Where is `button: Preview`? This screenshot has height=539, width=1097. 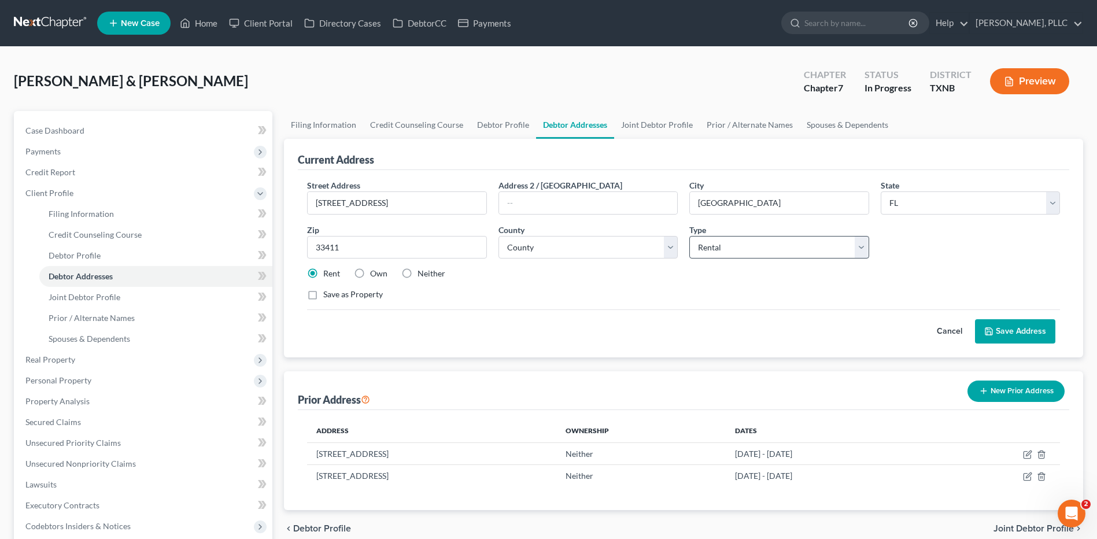
button: Preview is located at coordinates (1029, 81).